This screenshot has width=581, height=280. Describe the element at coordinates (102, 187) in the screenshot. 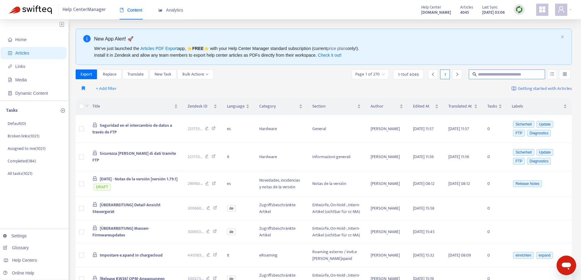

I see `span: DRAFT` at that location.